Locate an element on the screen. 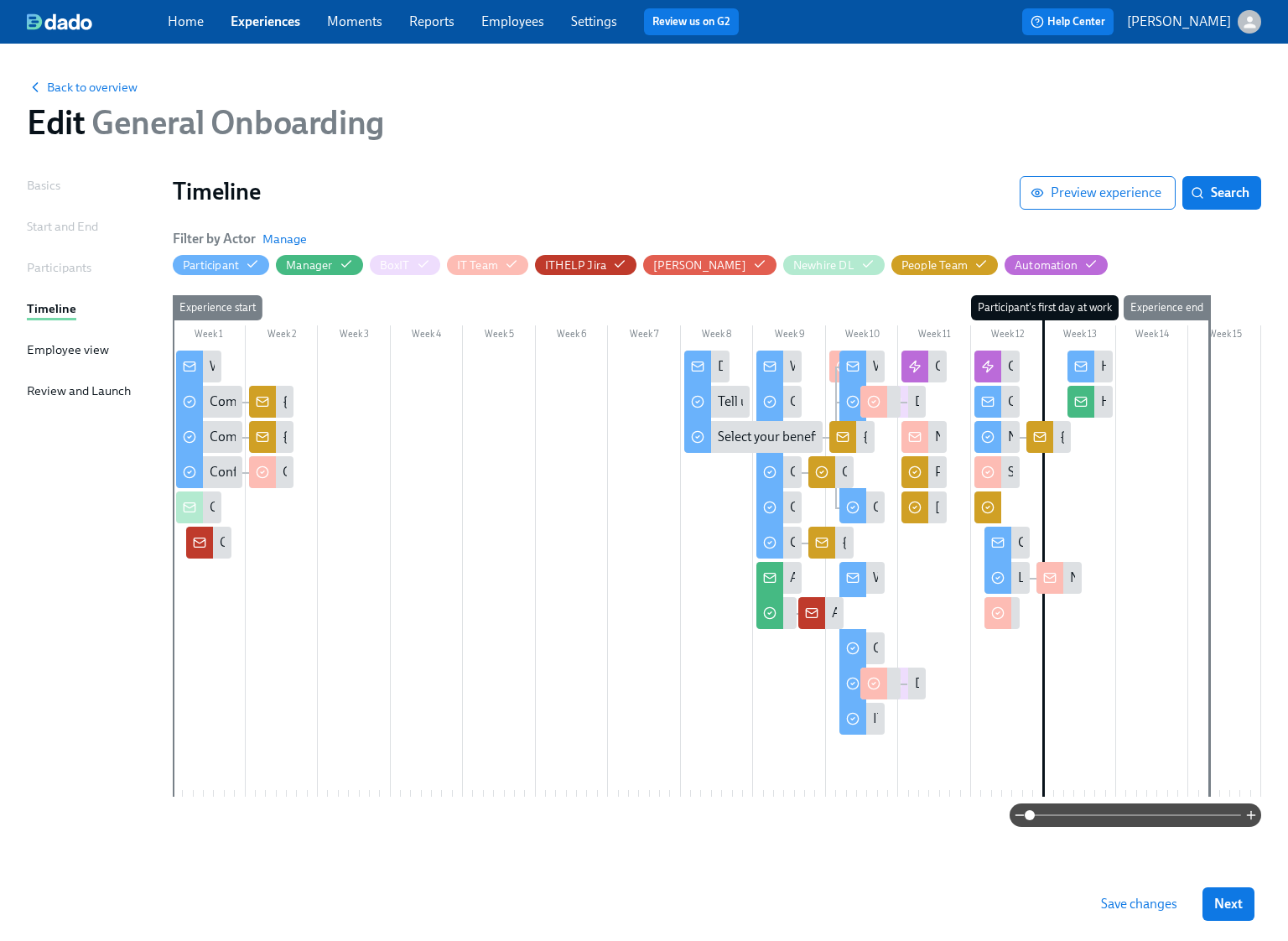  div: Week 15 is located at coordinates (1224, 336).